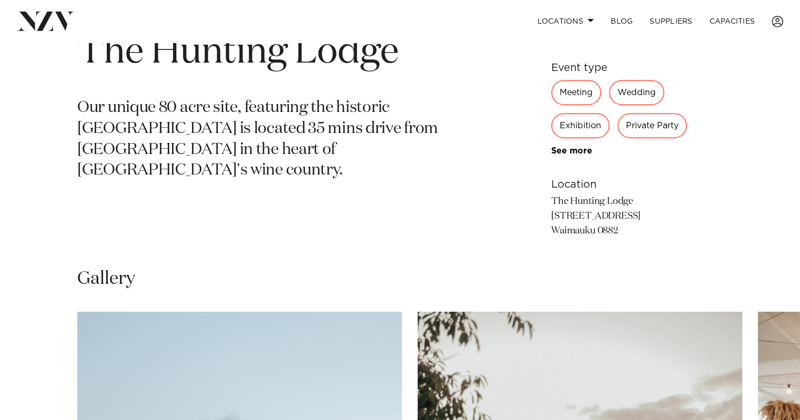 The height and width of the screenshot is (420, 800). Describe the element at coordinates (637, 93) in the screenshot. I see `div: Wedding` at that location.